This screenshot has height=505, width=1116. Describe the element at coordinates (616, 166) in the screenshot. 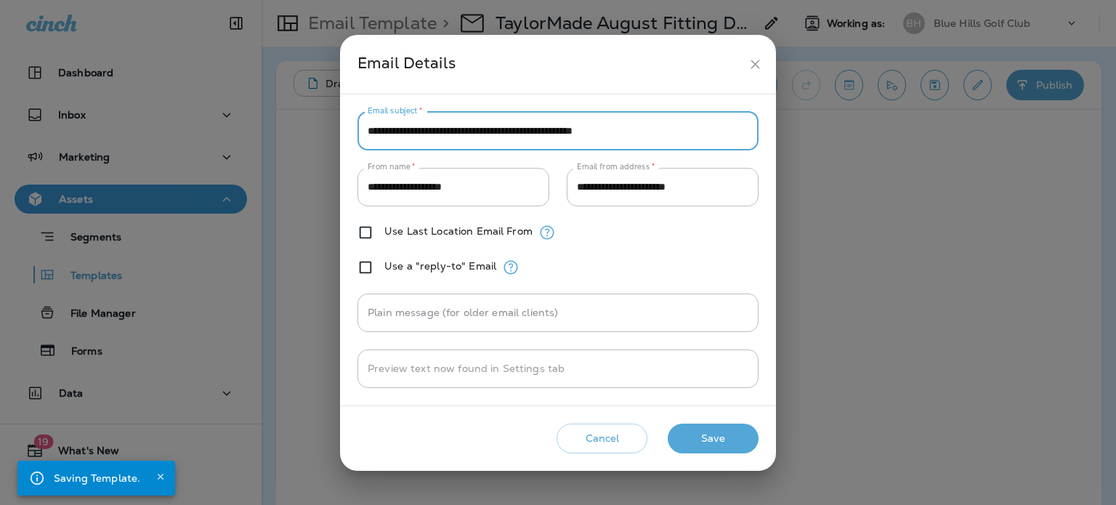

I see `label: Email from address` at that location.